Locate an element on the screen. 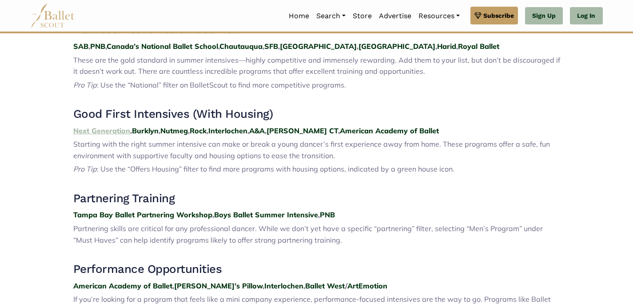 This screenshot has width=633, height=304. a: Tampa Bay Ballet Partnering Workshop is located at coordinates (143, 214).